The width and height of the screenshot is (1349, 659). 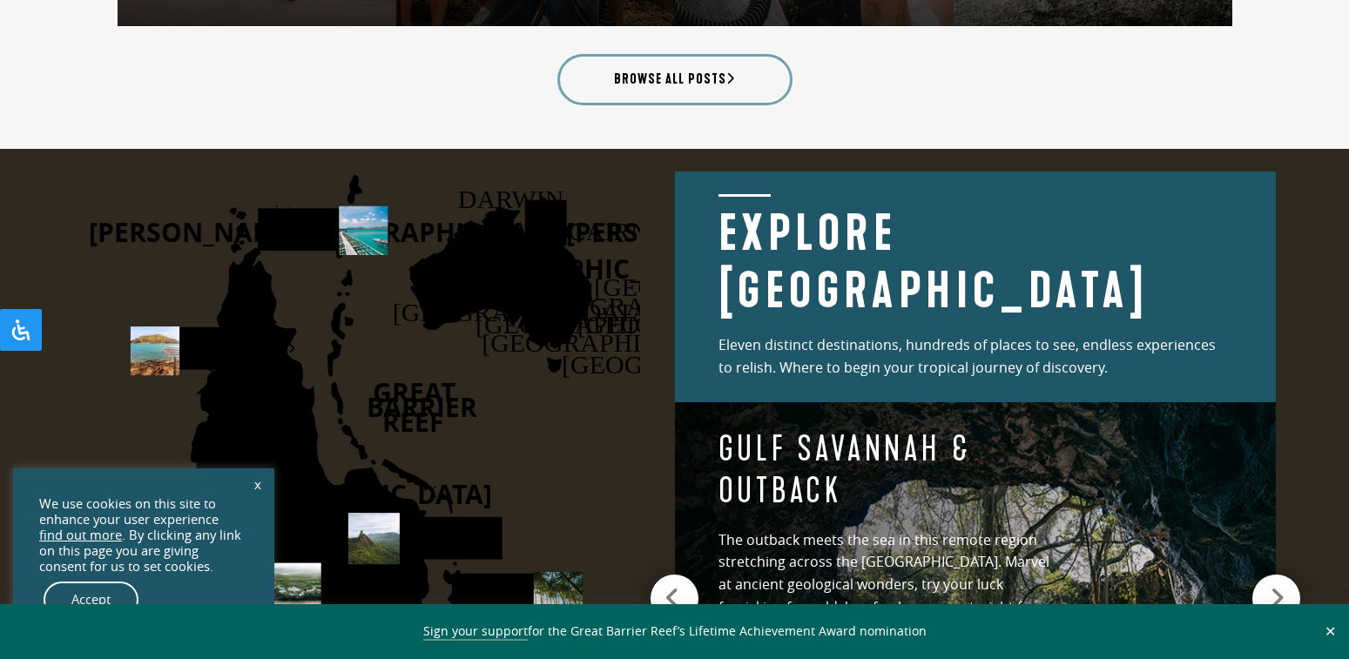 What do you see at coordinates (885, 470) in the screenshot?
I see `h4: Gulf Savannah & Outback` at bounding box center [885, 470].